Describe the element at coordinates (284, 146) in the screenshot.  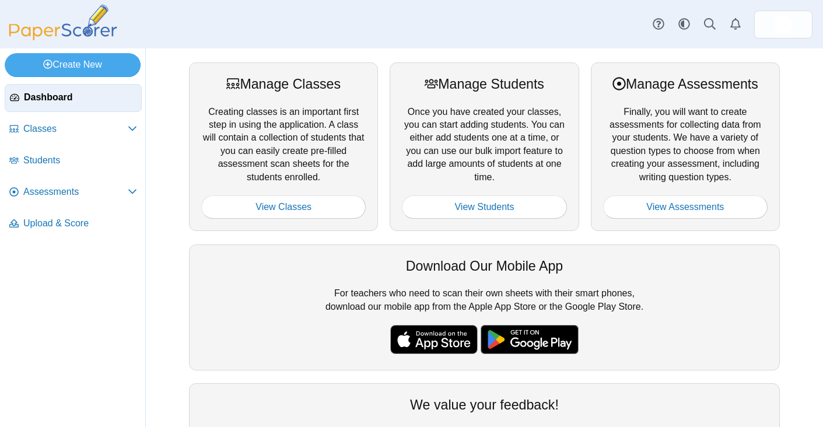
I see `div: Creating classes is an important first step in using the application. A class will contain a coll...` at that location.